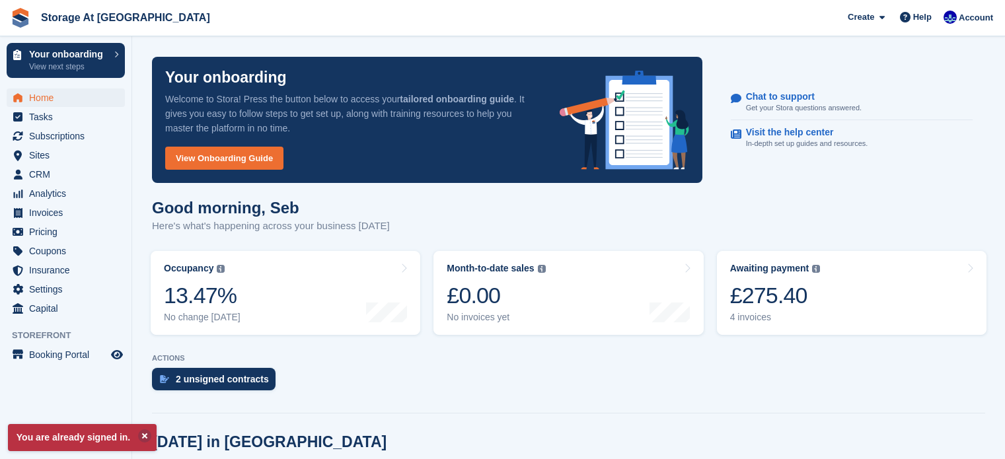 This screenshot has width=1005, height=459. I want to click on p: ACTIONS, so click(568, 358).